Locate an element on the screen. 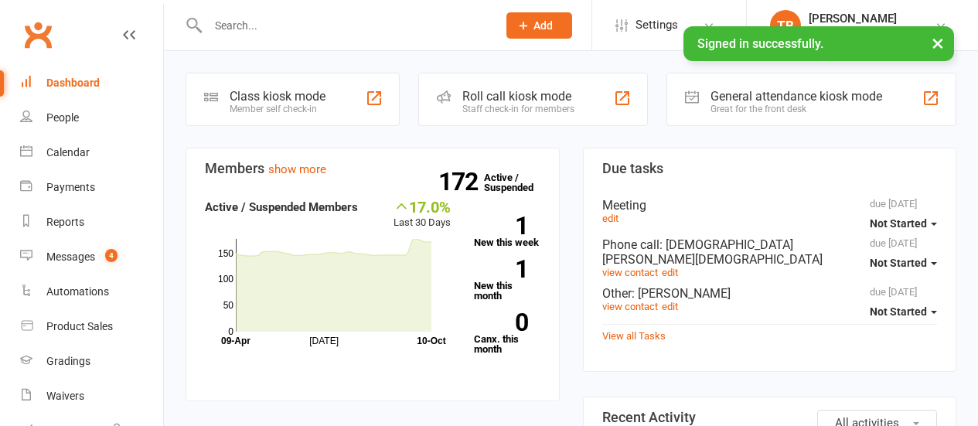 The width and height of the screenshot is (978, 426). strong: Active / Suspended Members is located at coordinates (281, 207).